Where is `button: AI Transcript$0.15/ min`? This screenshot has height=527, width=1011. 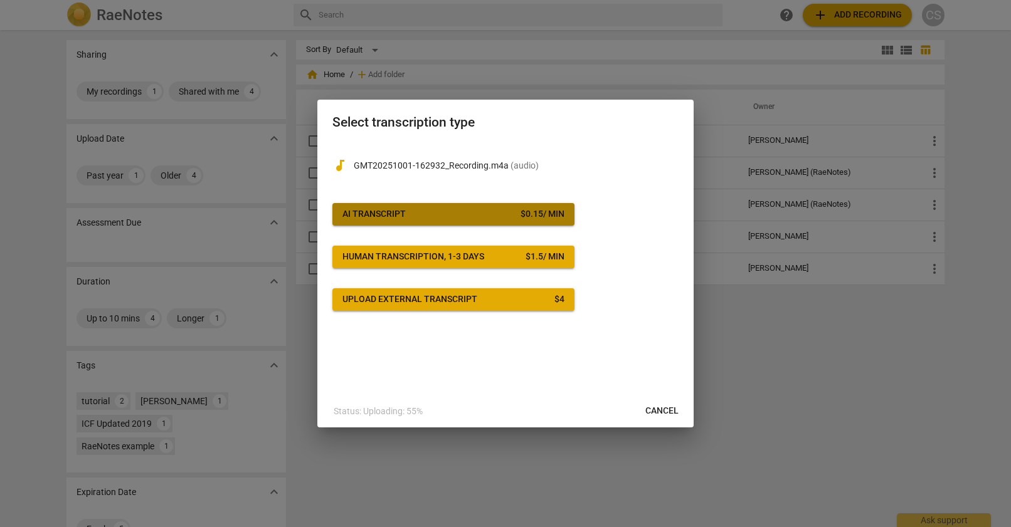
button: AI Transcript$0.15/ min is located at coordinates (453, 214).